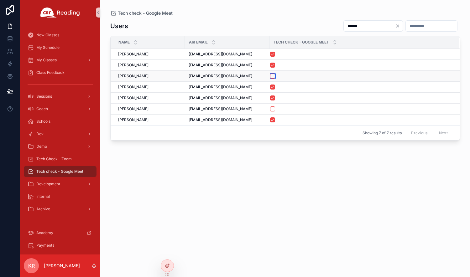  Describe the element at coordinates (46, 60) in the screenshot. I see `span: My Classes` at that location.